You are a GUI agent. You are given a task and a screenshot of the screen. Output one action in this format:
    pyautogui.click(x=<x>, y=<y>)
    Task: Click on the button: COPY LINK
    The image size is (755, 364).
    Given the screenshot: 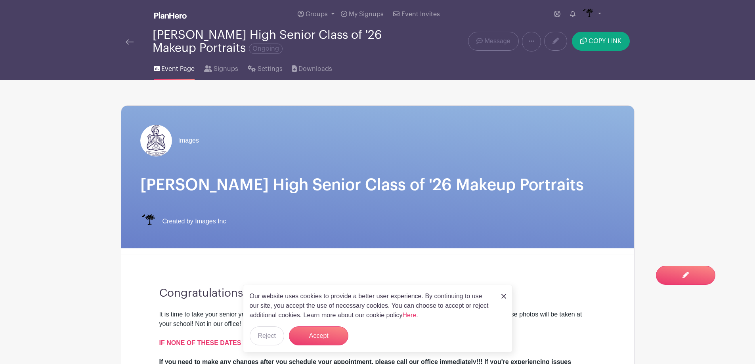 What is the action you would take?
    pyautogui.click(x=601, y=41)
    